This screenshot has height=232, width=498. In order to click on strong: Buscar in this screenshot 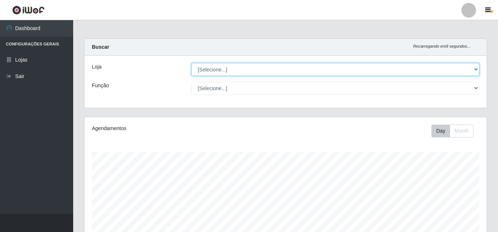, I will do `click(100, 47)`.